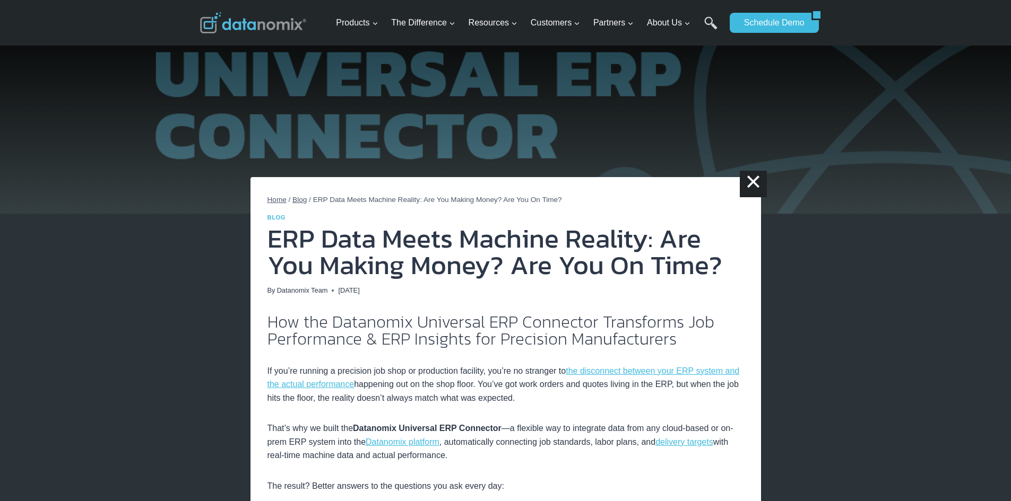  I want to click on span: Resources, so click(493, 23).